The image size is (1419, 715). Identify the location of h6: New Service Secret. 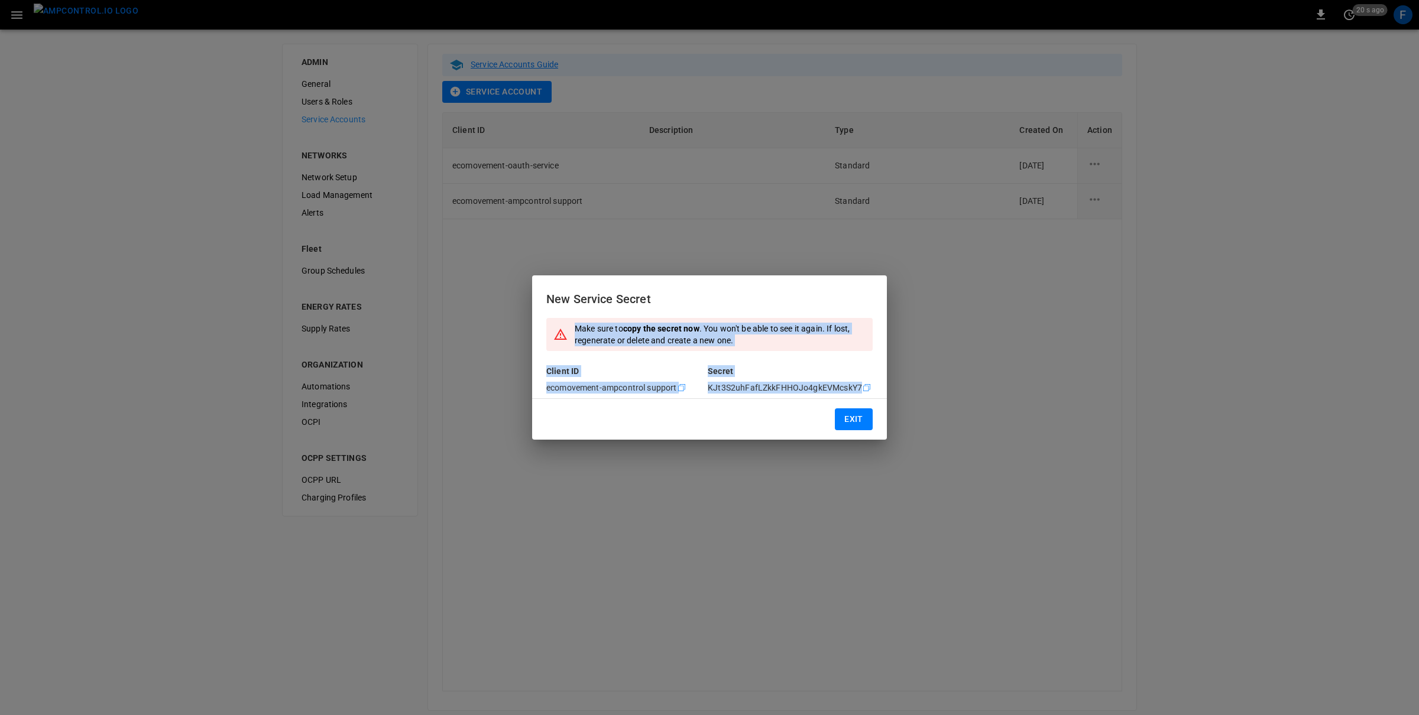
(709, 299).